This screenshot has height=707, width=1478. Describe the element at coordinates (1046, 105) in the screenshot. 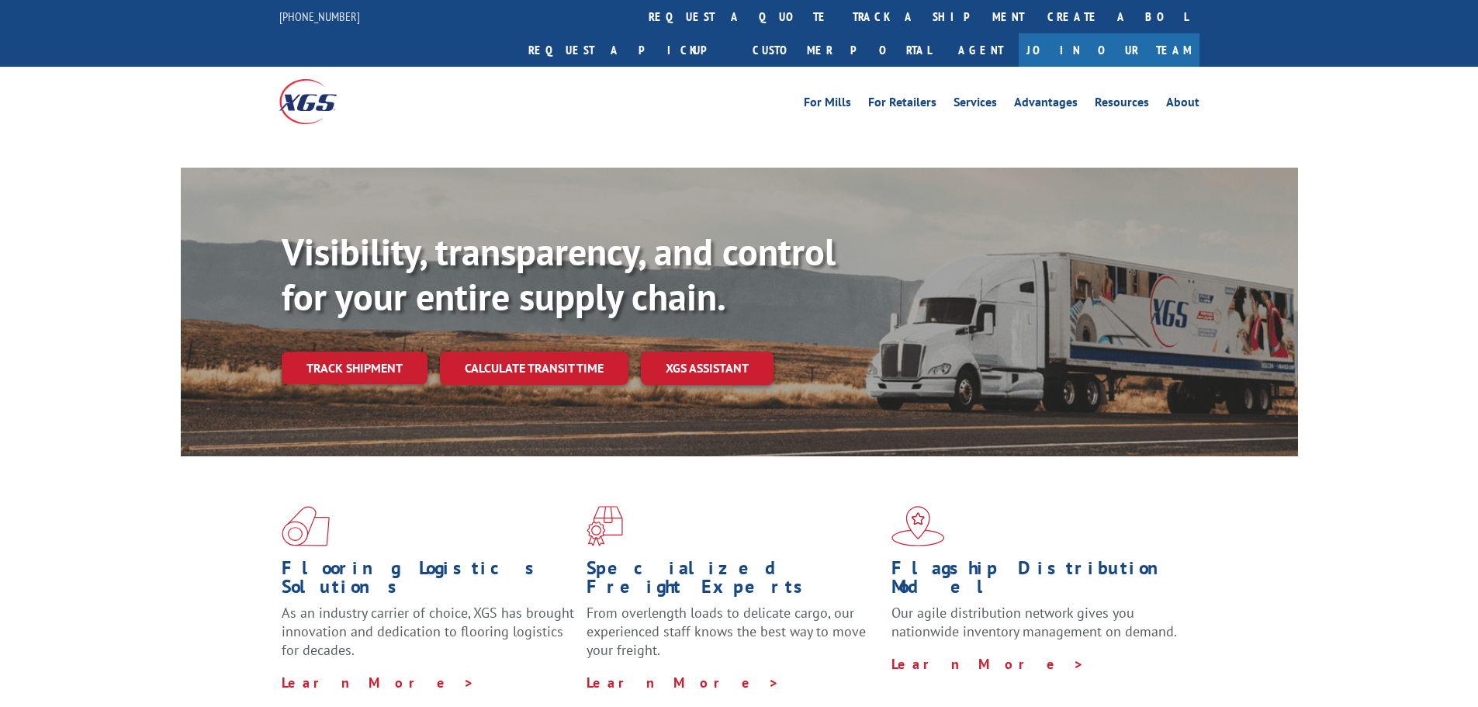

I see `a: Advantages` at that location.